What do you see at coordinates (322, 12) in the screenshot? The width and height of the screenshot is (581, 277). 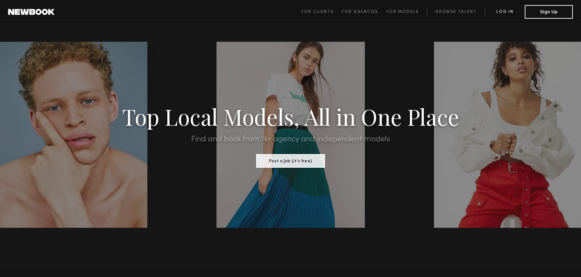 I see `a: For Clients` at bounding box center [322, 12].